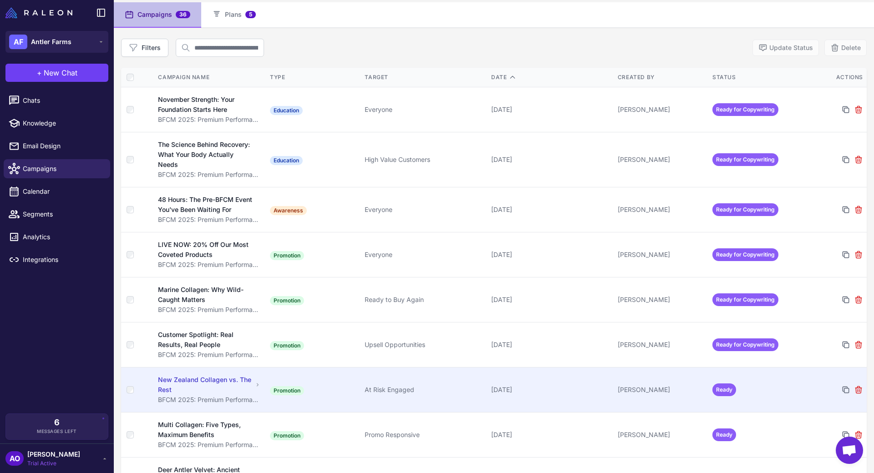 The image size is (874, 473). I want to click on a: Analytics, so click(57, 237).